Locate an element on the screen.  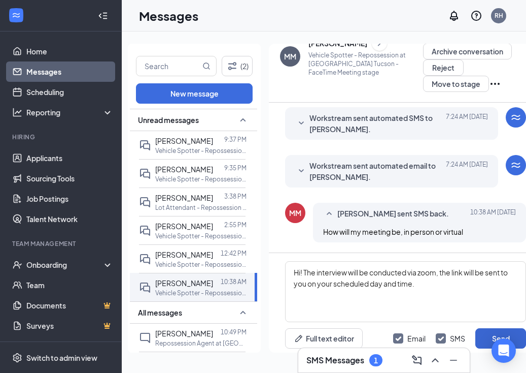
p: 10:49 PM is located at coordinates (234, 331).